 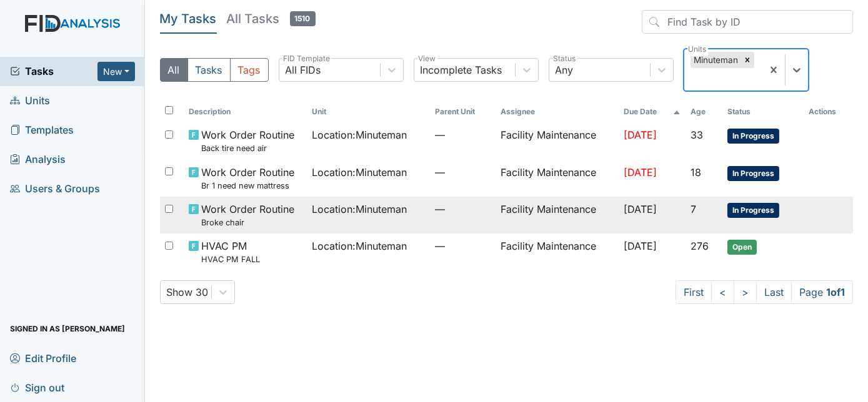 I want to click on span: Templates, so click(x=42, y=130).